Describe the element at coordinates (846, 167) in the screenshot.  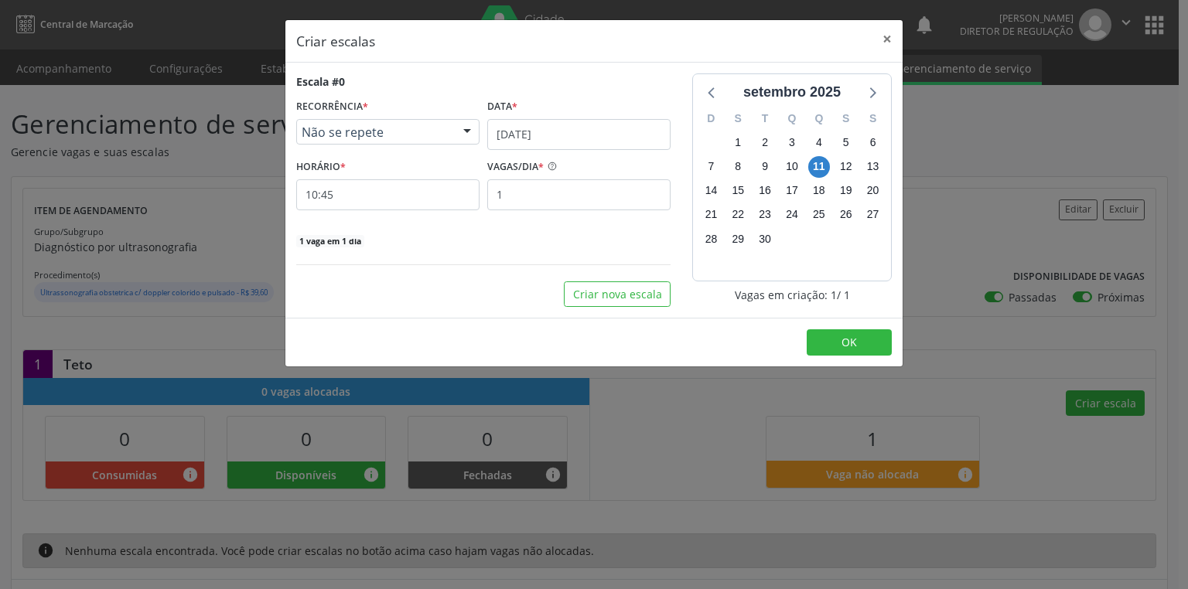
I see `span: sexta-feira, 12 de setembro de 2025` at that location.